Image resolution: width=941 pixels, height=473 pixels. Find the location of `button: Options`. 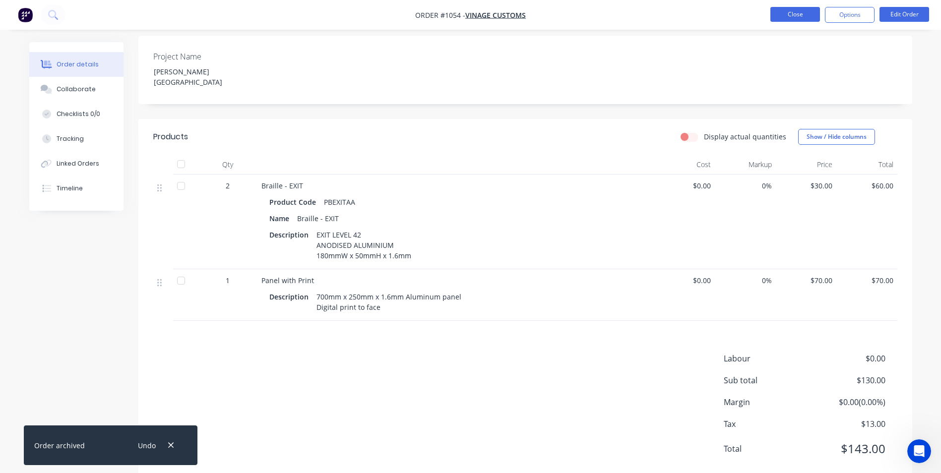

button: Options is located at coordinates (849, 15).